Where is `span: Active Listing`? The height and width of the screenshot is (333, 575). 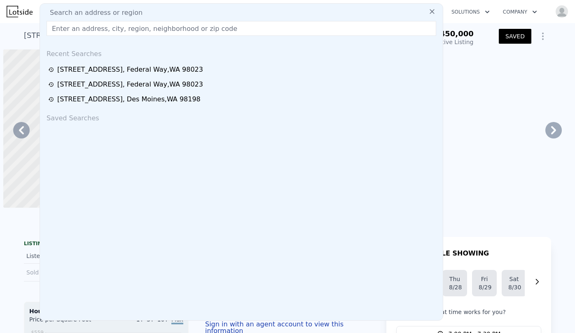
span: Active Listing is located at coordinates (454, 42).